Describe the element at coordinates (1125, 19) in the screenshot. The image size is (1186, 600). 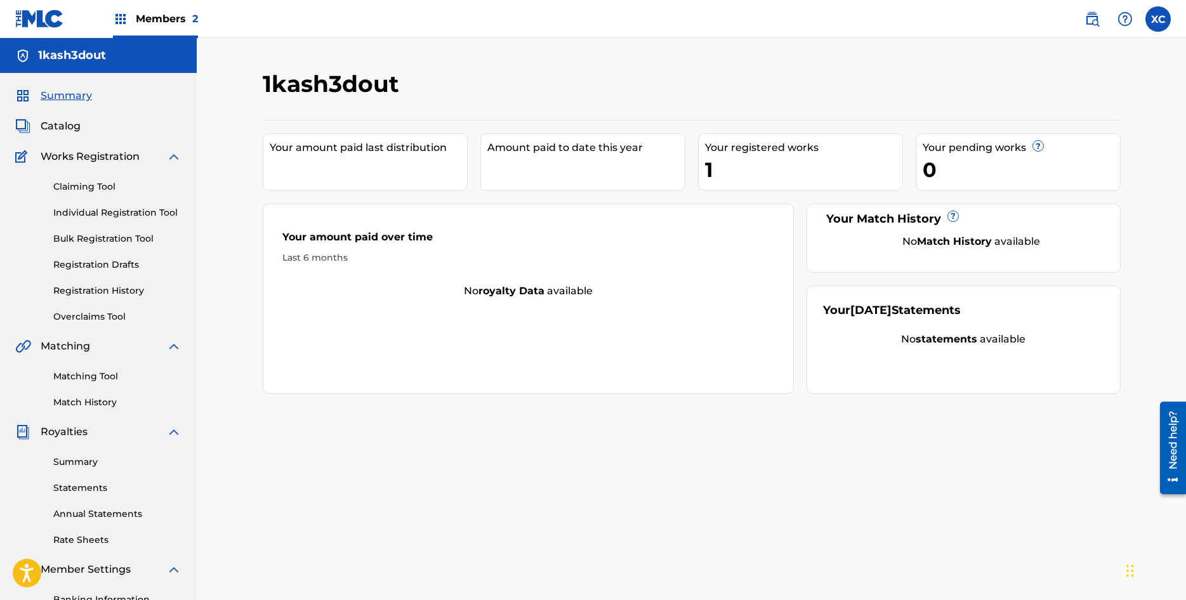
I see `img: help` at that location.